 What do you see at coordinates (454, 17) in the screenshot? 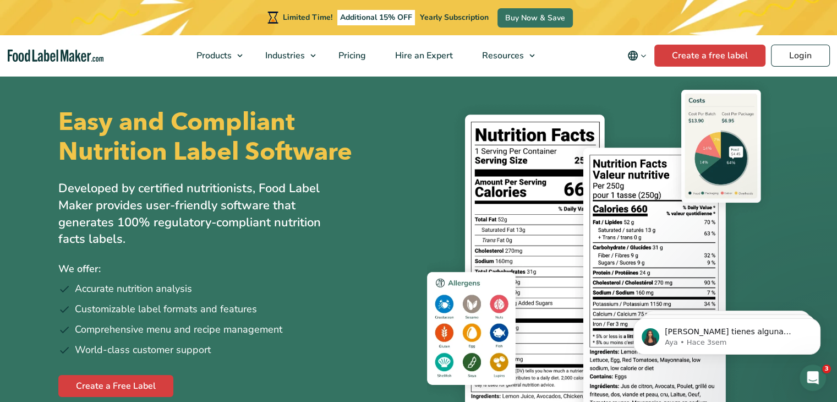
I see `span: Yearly Subscription` at bounding box center [454, 17].